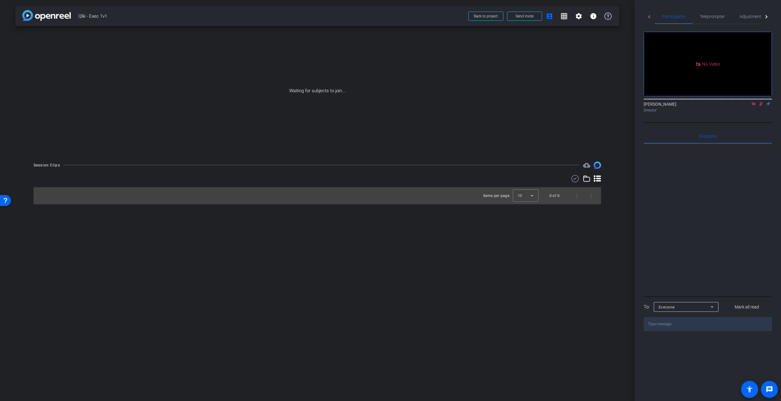  Describe the element at coordinates (47, 165) in the screenshot. I see `div: Session Clips` at that location.